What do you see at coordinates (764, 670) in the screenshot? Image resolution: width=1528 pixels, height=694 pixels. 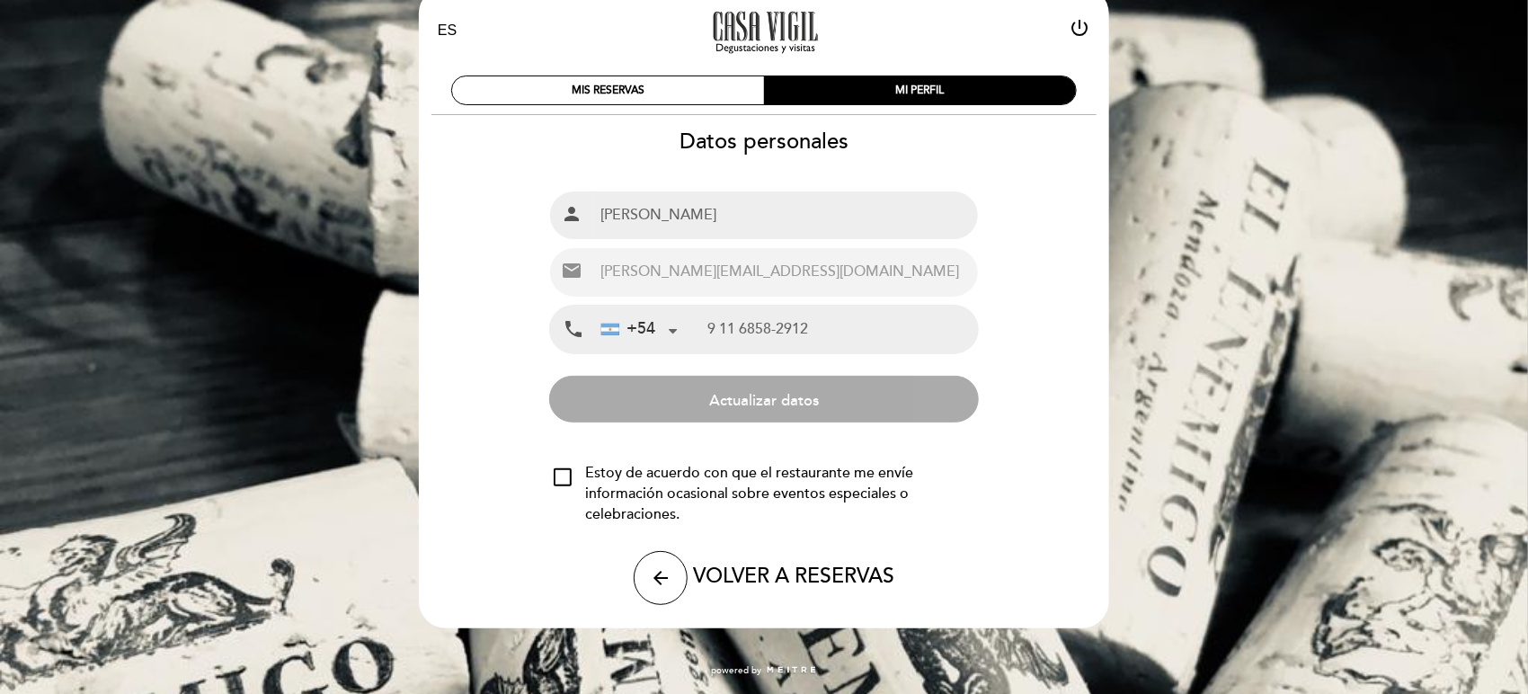 I see `a: powered by` at bounding box center [764, 670].